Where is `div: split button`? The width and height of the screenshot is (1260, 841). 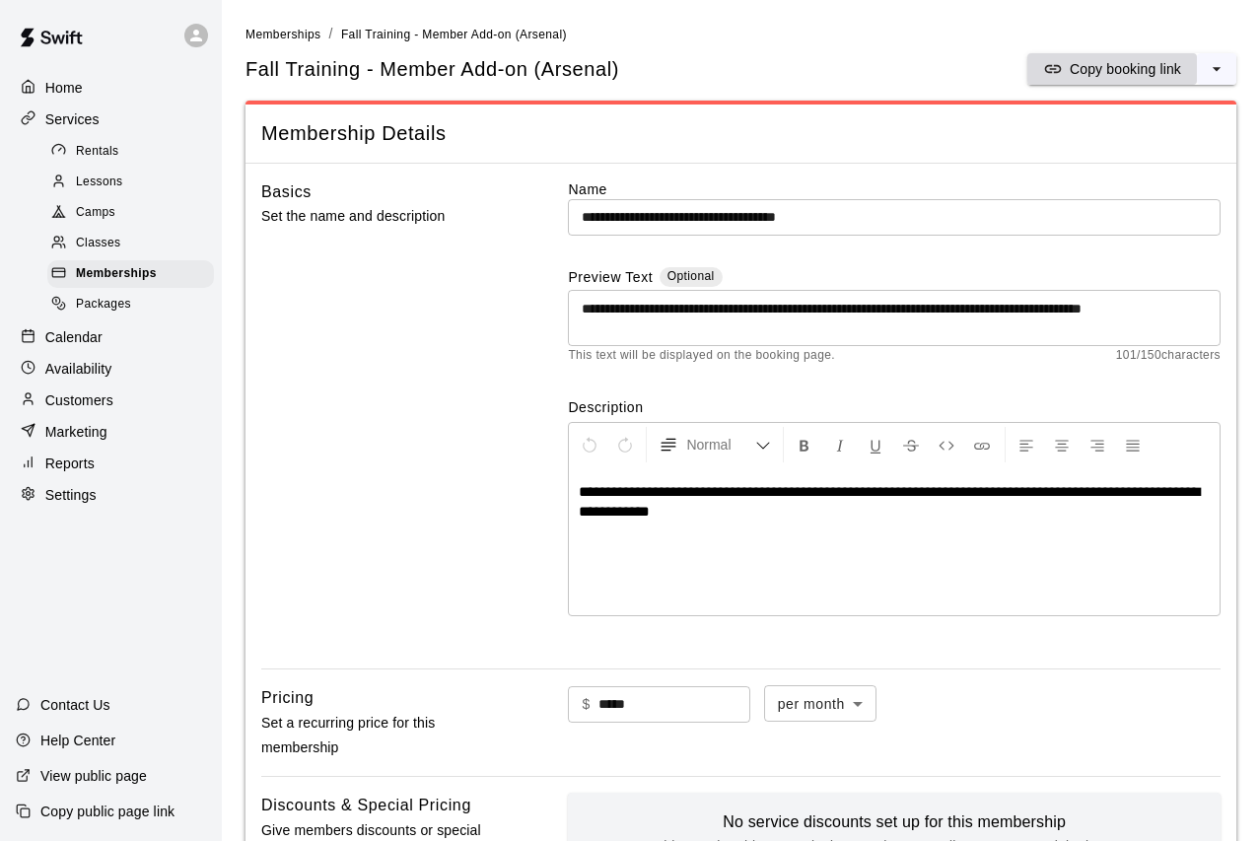 div: split button is located at coordinates (1132, 69).